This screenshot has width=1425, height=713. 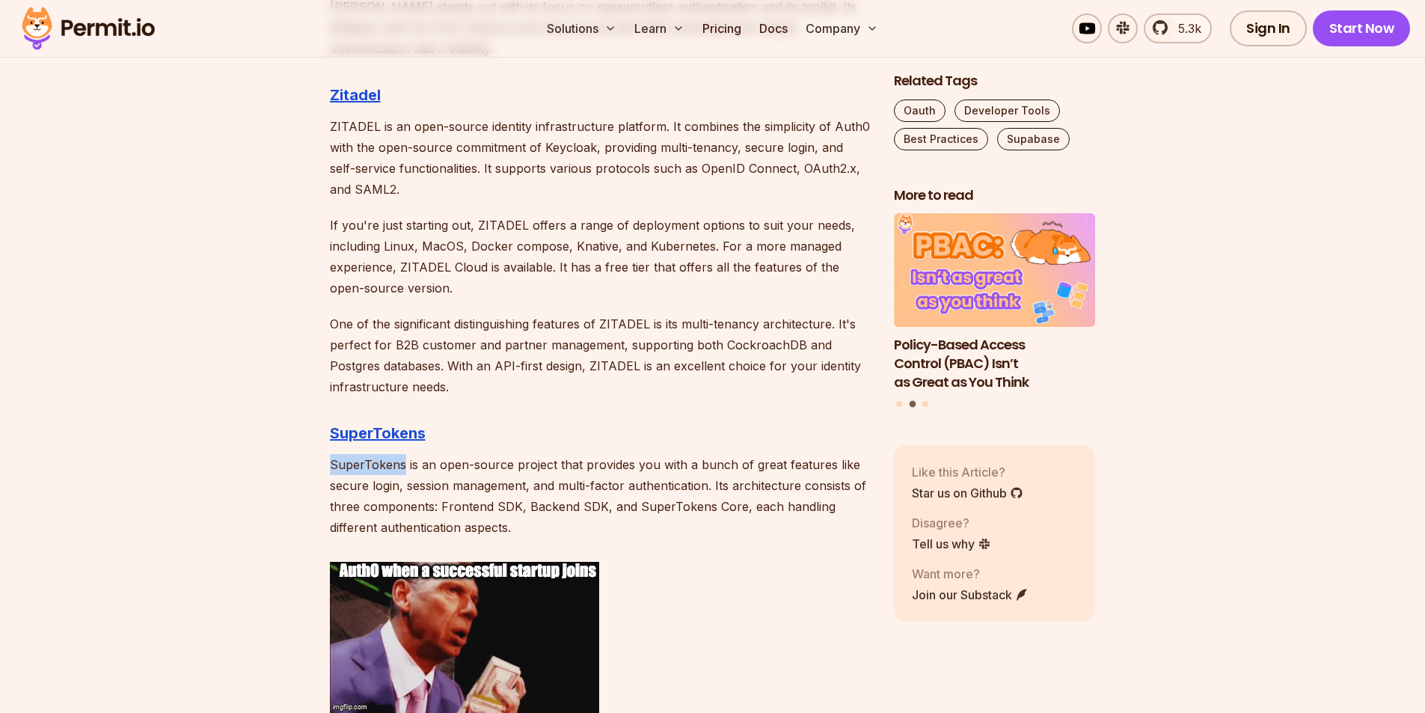 I want to click on a: Sign In, so click(x=1268, y=28).